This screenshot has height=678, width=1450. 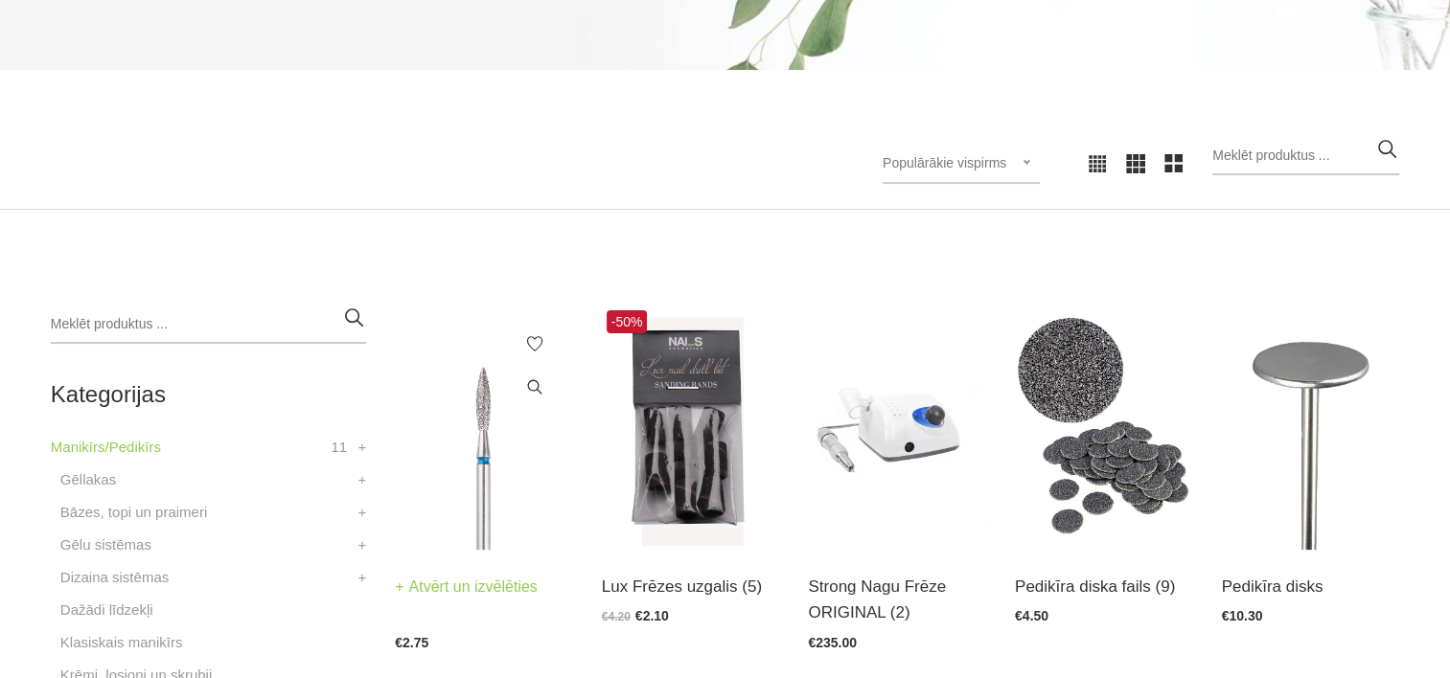 I want to click on img: (SDM-15) - Pedikīra disks Ø 15mm (SDM-20) - Pedikīra disks Ø 20mm(SDM-25) - Pedikīra disks Ø 25mm..., so click(x=1311, y=427).